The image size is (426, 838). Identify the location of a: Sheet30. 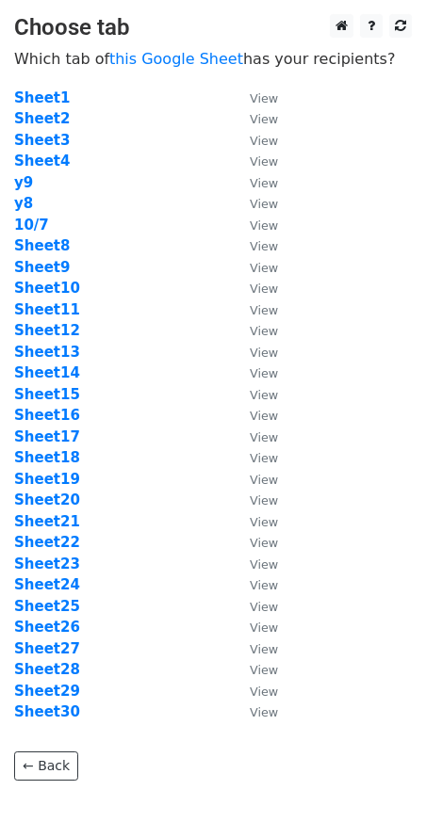
(47, 712).